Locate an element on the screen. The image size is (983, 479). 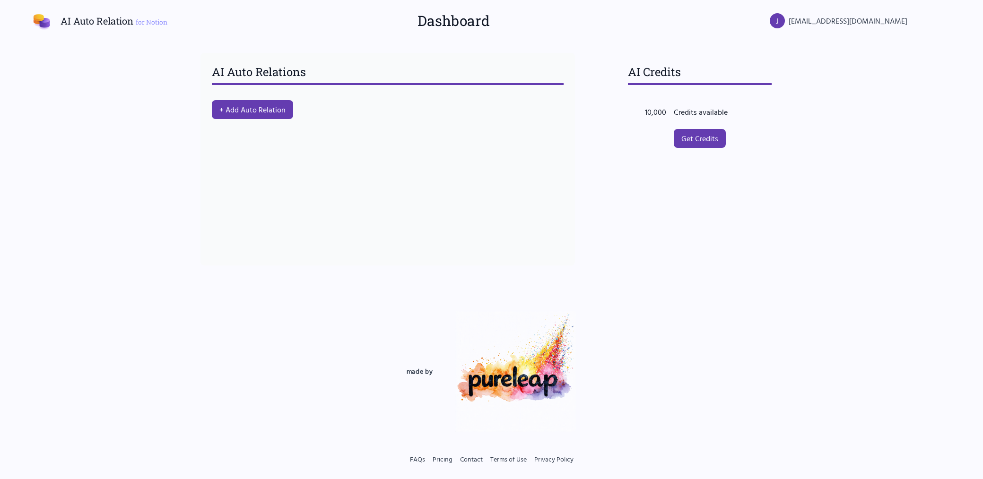
span: made by is located at coordinates (420, 372).